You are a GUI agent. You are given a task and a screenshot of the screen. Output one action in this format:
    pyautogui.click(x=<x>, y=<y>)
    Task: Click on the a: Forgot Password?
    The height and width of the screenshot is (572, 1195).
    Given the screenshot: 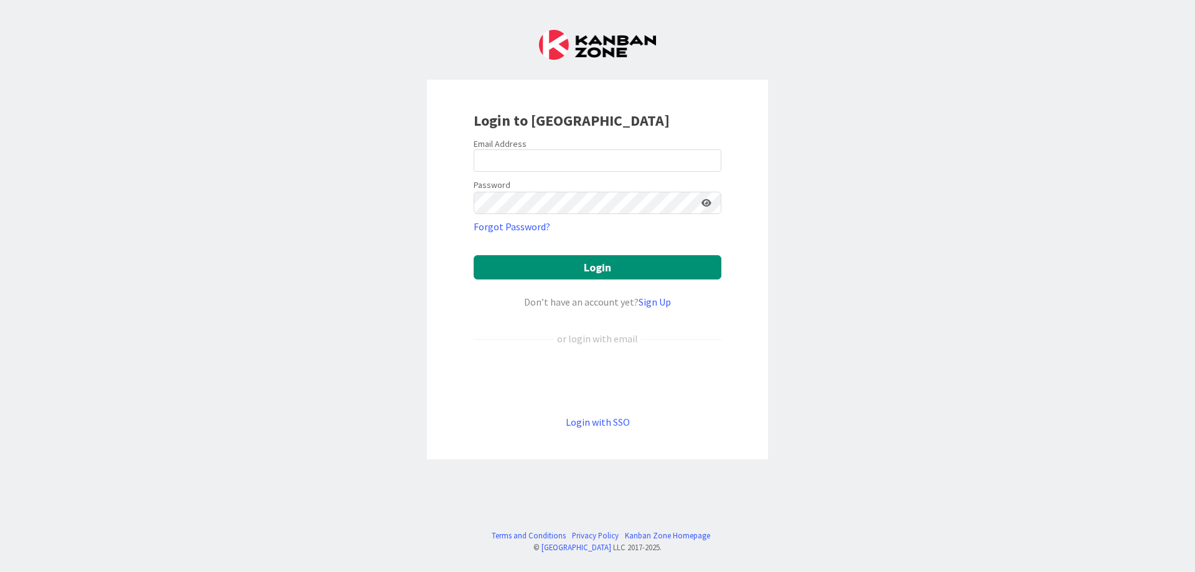 What is the action you would take?
    pyautogui.click(x=512, y=227)
    